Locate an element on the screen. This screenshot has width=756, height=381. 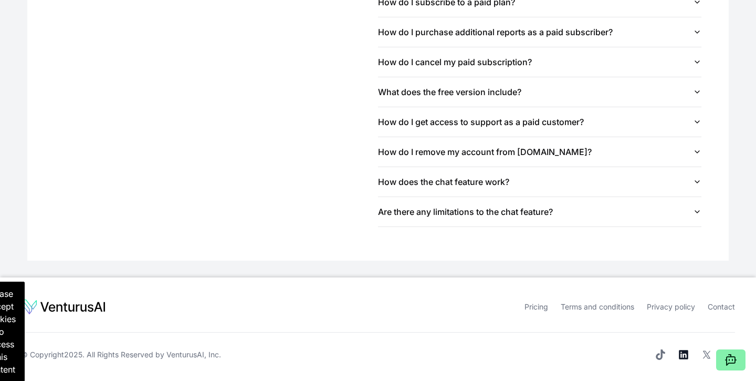
button: Are there any limitations to the chat feature? is located at coordinates (540, 212).